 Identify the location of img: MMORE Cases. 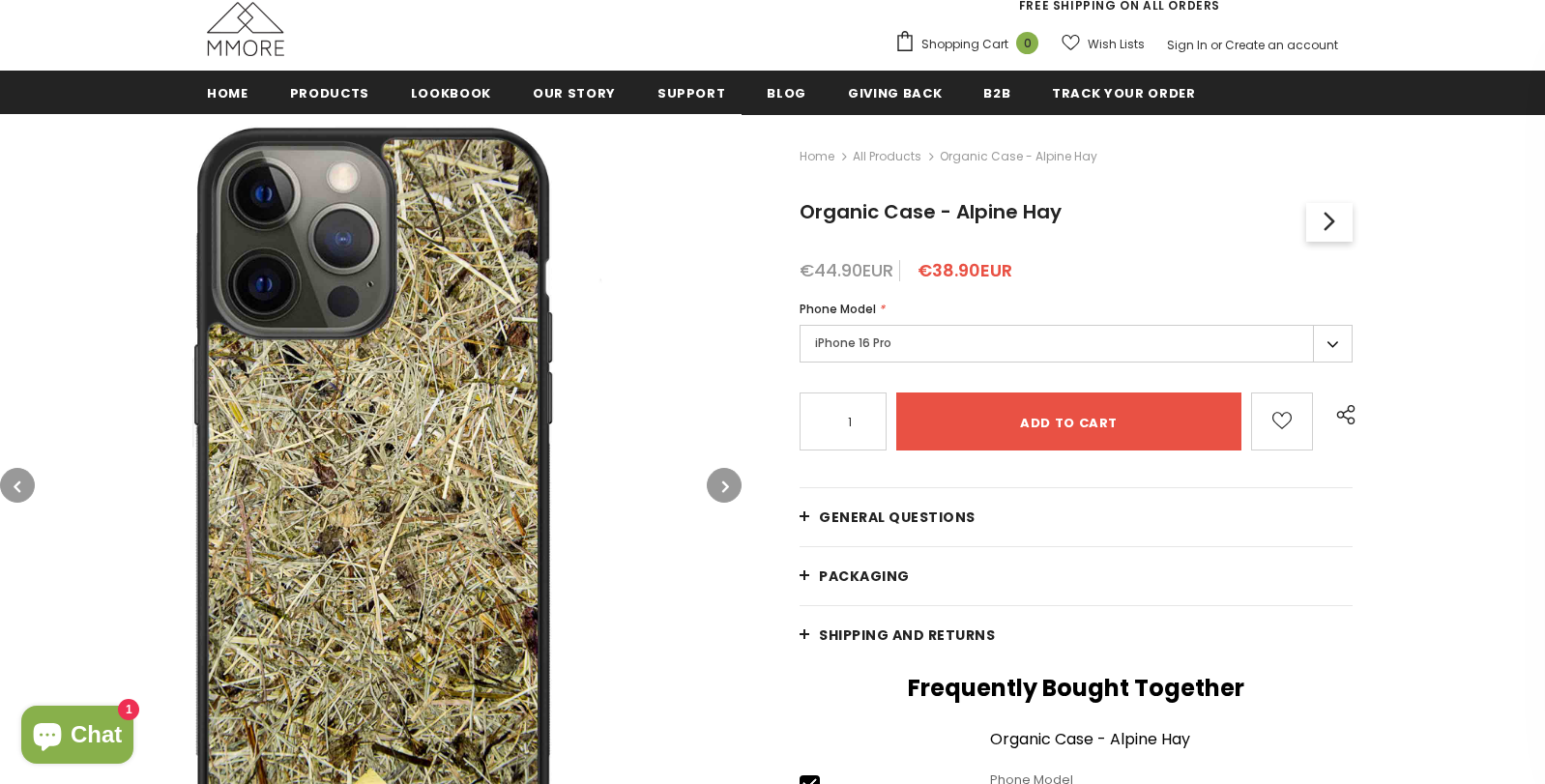
(245, 29).